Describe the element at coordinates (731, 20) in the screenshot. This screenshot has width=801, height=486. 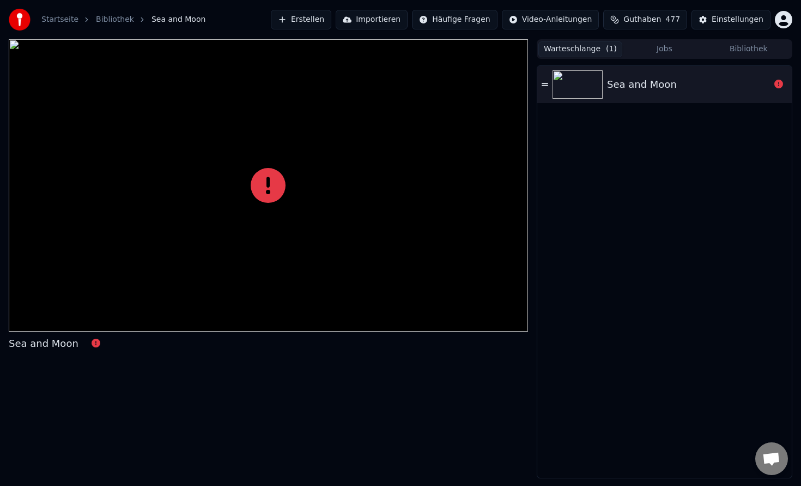
I see `button: Einstellungen` at that location.